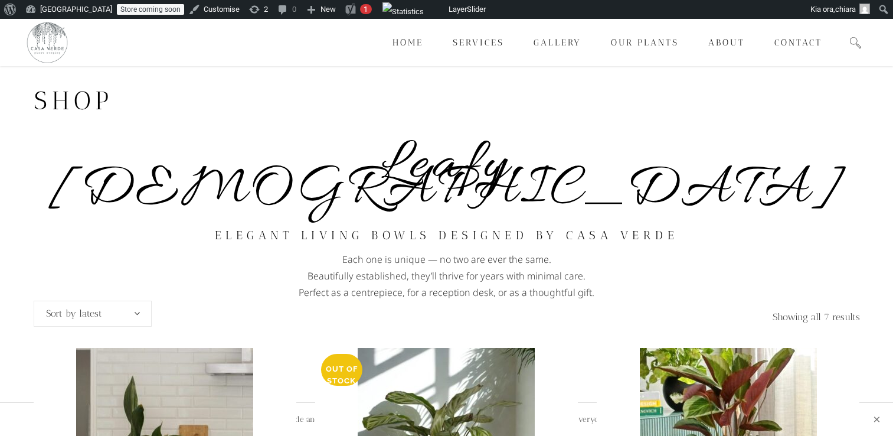  Describe the element at coordinates (73, 100) in the screenshot. I see `span: Shop` at that location.